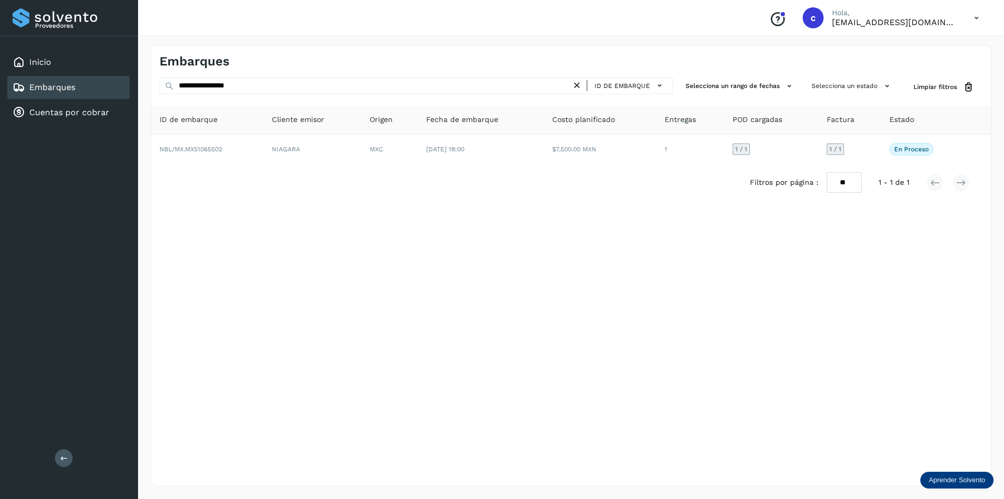  Describe the element at coordinates (312, 149) in the screenshot. I see `td: NIAGARA` at that location.